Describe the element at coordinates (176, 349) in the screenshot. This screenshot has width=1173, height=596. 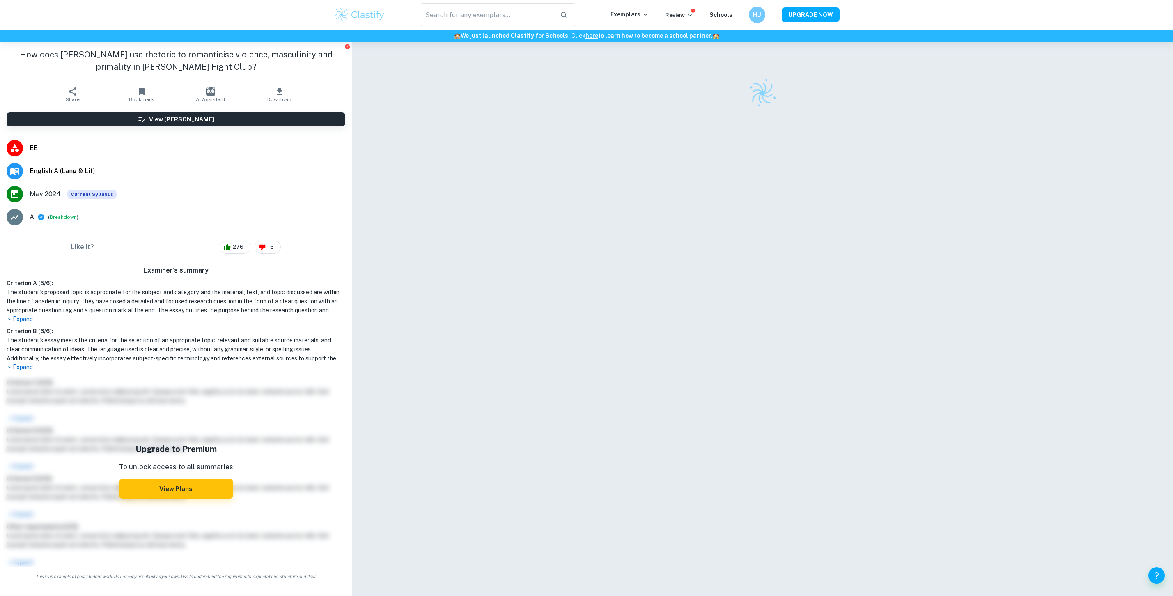
I see `h1: The student's essay meets the criteria for the selection of an appropriate topic, relevant and su...` at that location.